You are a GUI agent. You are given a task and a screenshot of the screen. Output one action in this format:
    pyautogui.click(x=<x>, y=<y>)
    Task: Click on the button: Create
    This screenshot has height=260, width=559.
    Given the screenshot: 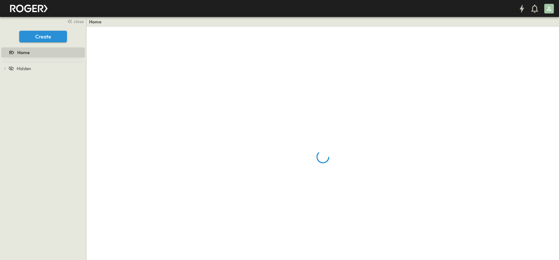 What is the action you would take?
    pyautogui.click(x=43, y=37)
    